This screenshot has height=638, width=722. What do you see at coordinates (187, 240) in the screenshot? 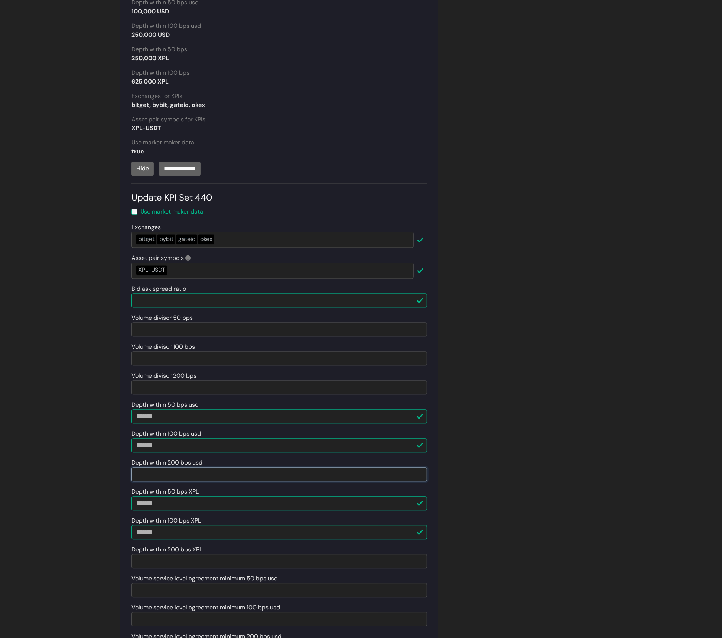
I see `div: gateio` at bounding box center [187, 240].